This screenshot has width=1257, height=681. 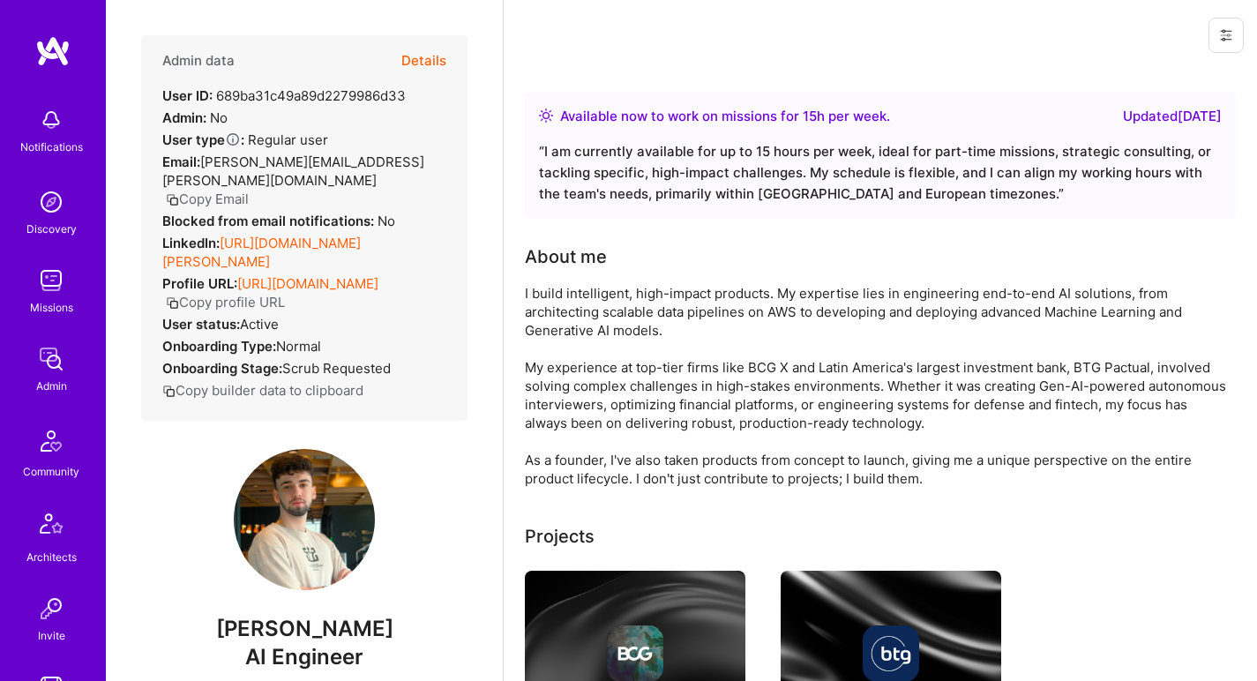 What do you see at coordinates (187, 95) in the screenshot?
I see `strong: User ID:` at bounding box center [187, 95].